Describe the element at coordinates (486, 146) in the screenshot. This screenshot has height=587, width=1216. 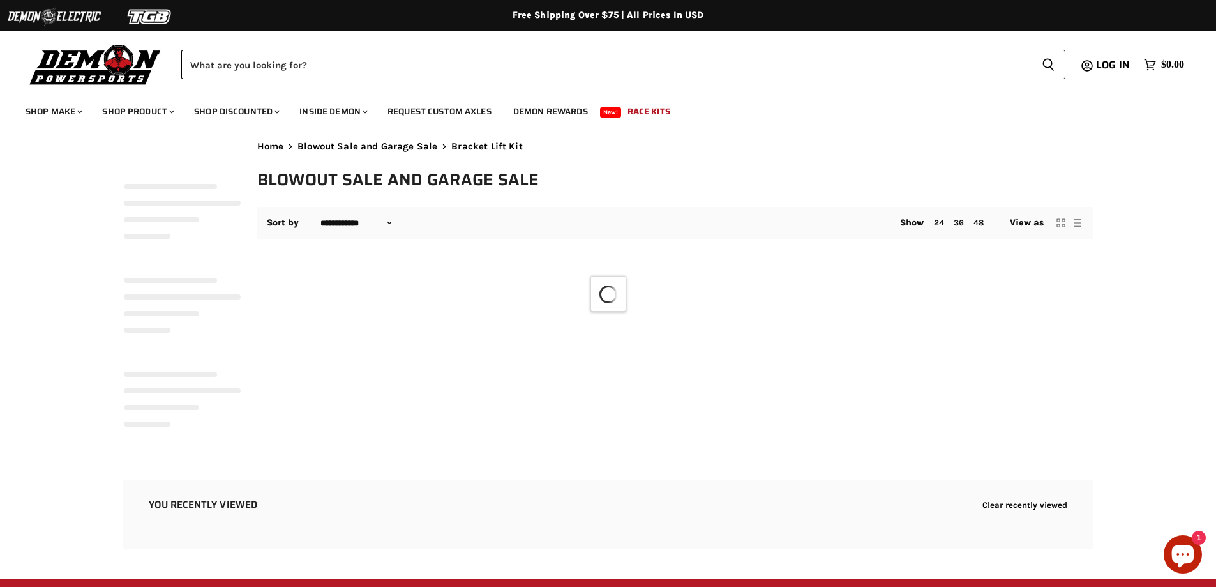
I see `span: Bracket Lift Kit` at that location.